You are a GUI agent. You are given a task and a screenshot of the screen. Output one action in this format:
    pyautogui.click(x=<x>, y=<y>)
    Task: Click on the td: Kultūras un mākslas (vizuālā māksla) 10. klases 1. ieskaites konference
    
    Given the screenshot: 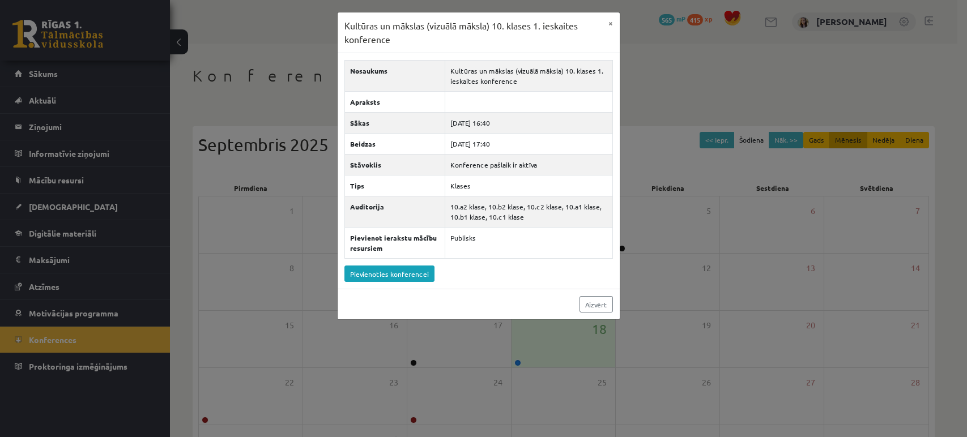 What is the action you would take?
    pyautogui.click(x=529, y=76)
    